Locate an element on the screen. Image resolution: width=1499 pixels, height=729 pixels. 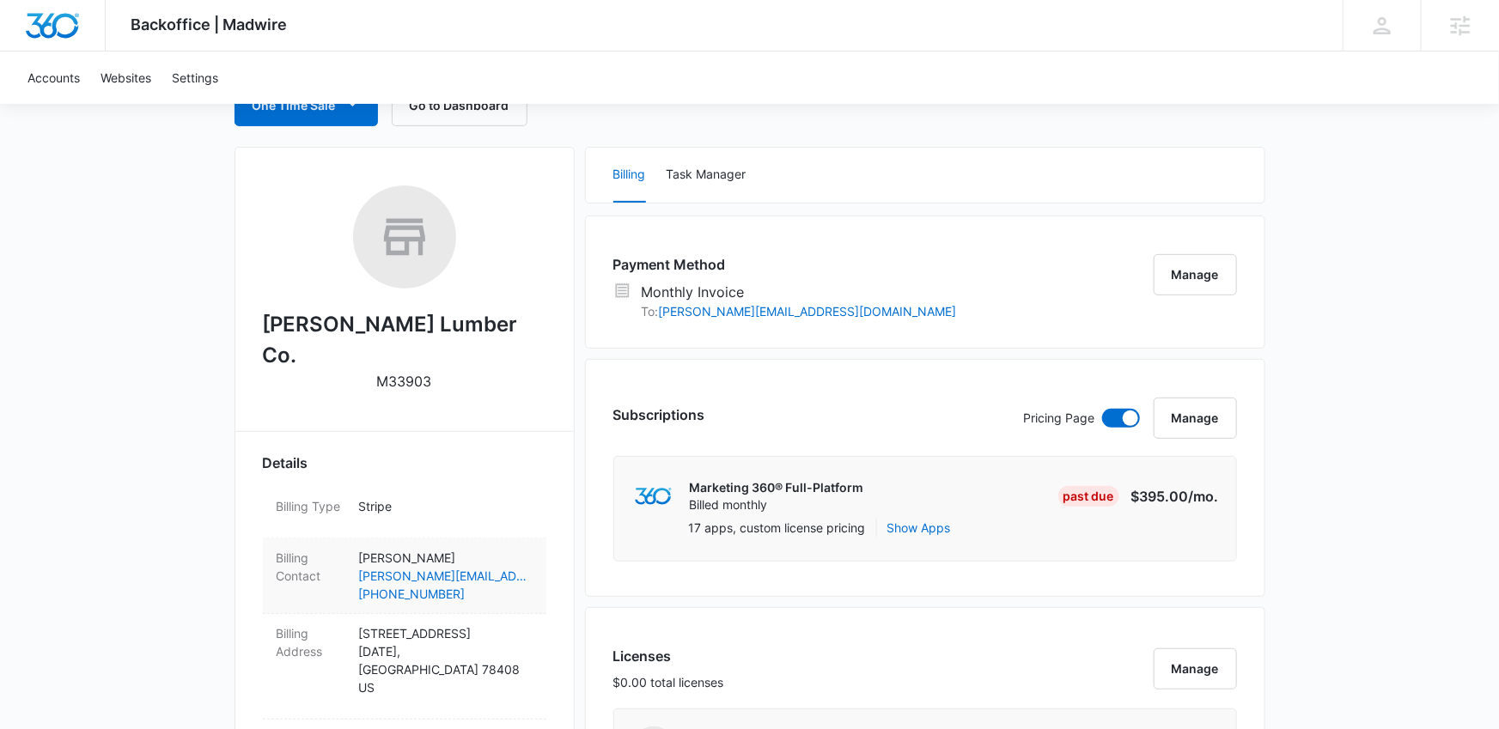
p: Pricing Page is located at coordinates (1059, 418).